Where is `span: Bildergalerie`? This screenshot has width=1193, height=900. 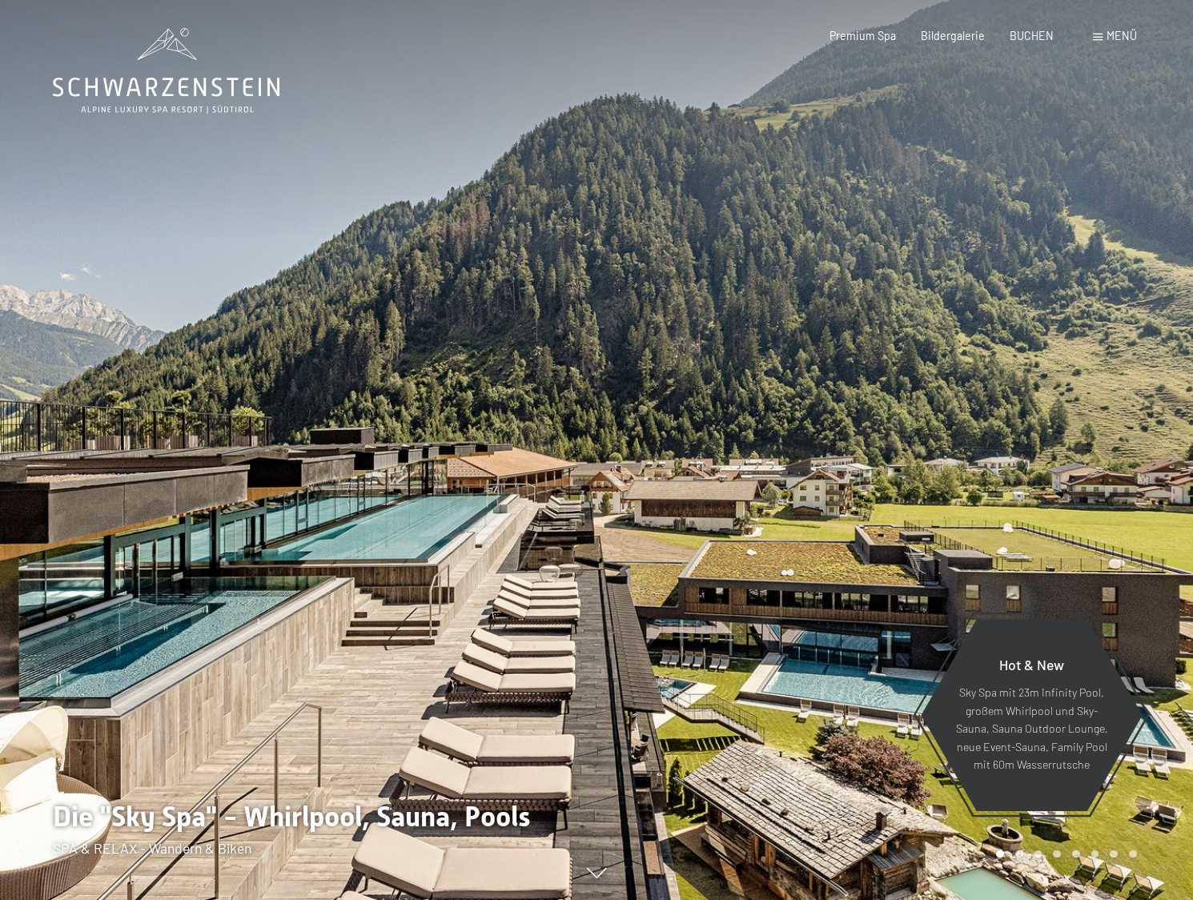 span: Bildergalerie is located at coordinates (953, 35).